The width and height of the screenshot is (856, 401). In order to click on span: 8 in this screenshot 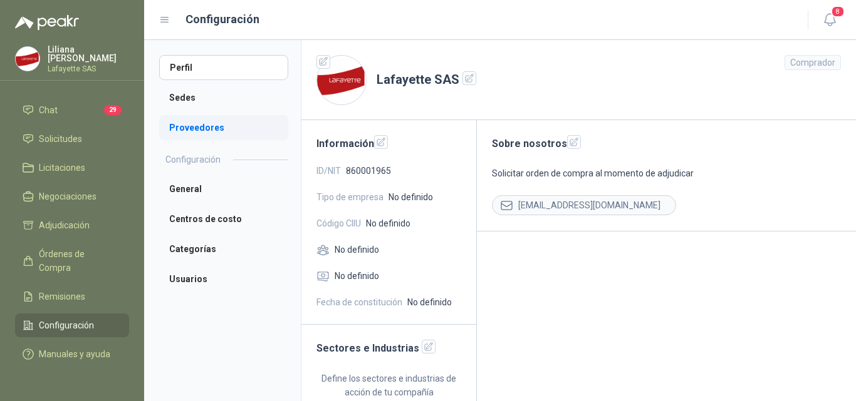, I will do `click(837, 11)`.